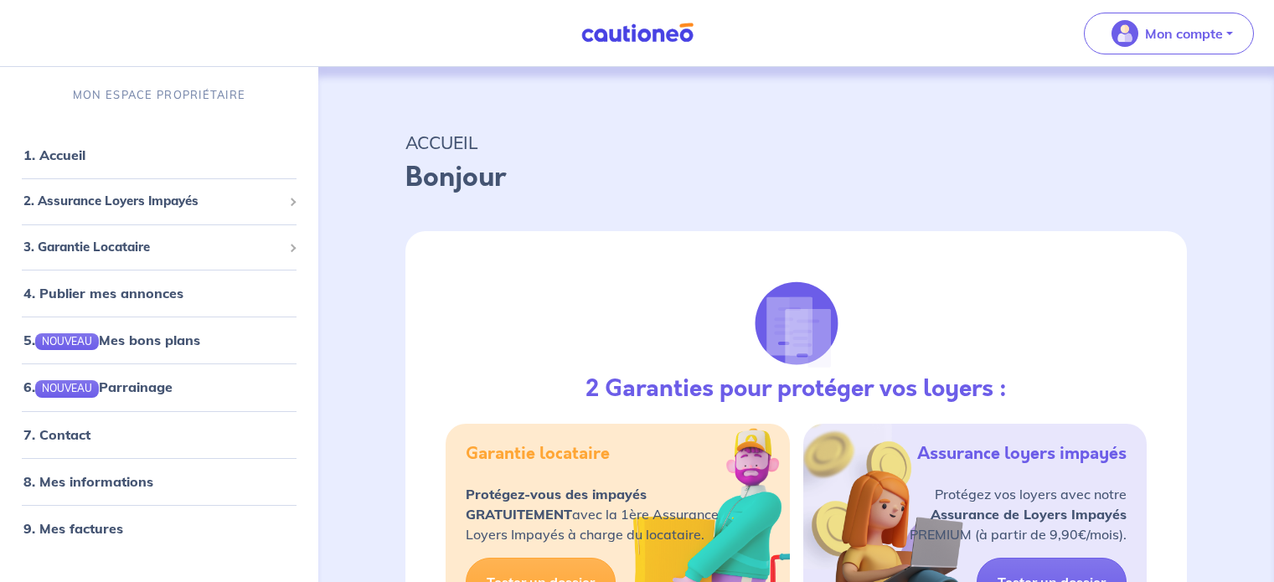 This screenshot has height=582, width=1274. Describe the element at coordinates (796, 142) in the screenshot. I see `p: ACCUEIL` at that location.